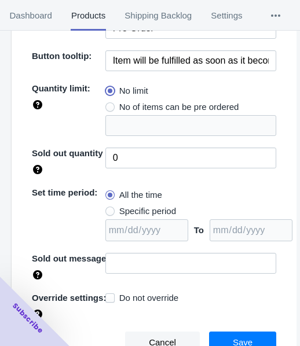 This screenshot has width=300, height=346. What do you see at coordinates (61, 56) in the screenshot?
I see `span: Button tooltip:` at bounding box center [61, 56].